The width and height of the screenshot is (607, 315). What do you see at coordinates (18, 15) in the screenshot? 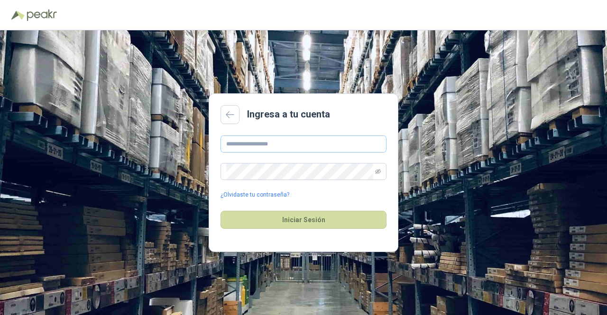
I see `img: Logo` at bounding box center [18, 15].